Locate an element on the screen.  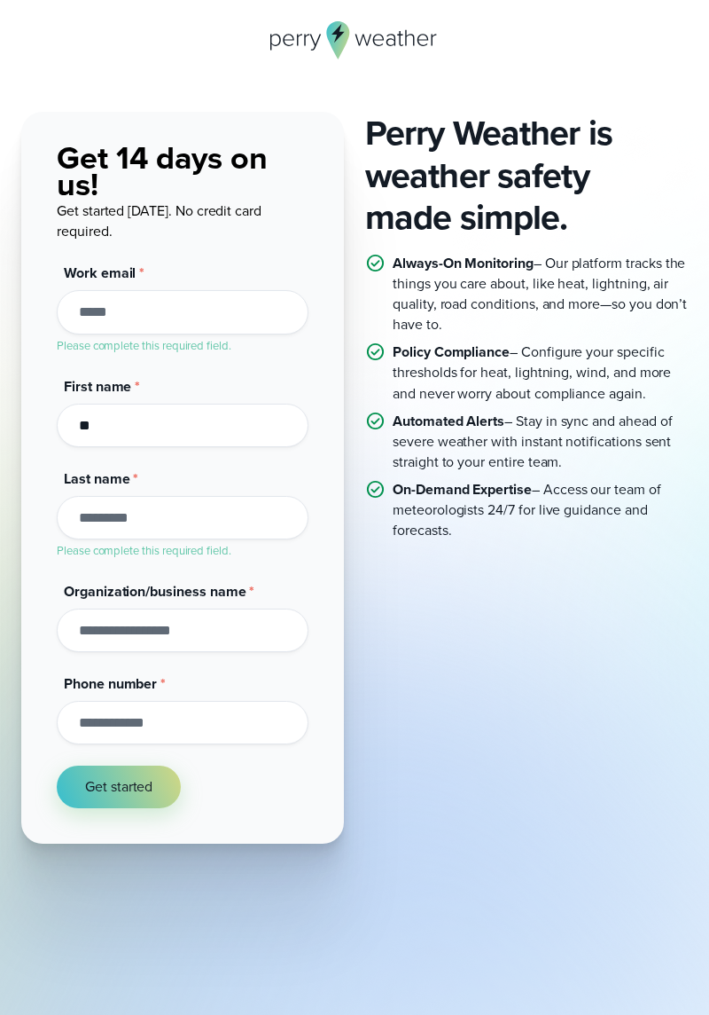
strong: Policy Compliance is located at coordinates (451, 351).